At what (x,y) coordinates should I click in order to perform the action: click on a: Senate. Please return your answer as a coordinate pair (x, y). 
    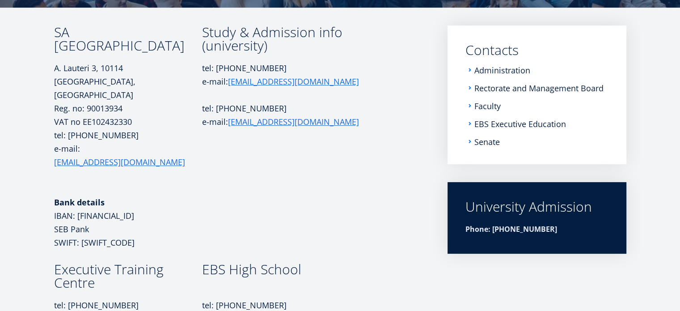
    Looking at the image, I should click on (487, 142).